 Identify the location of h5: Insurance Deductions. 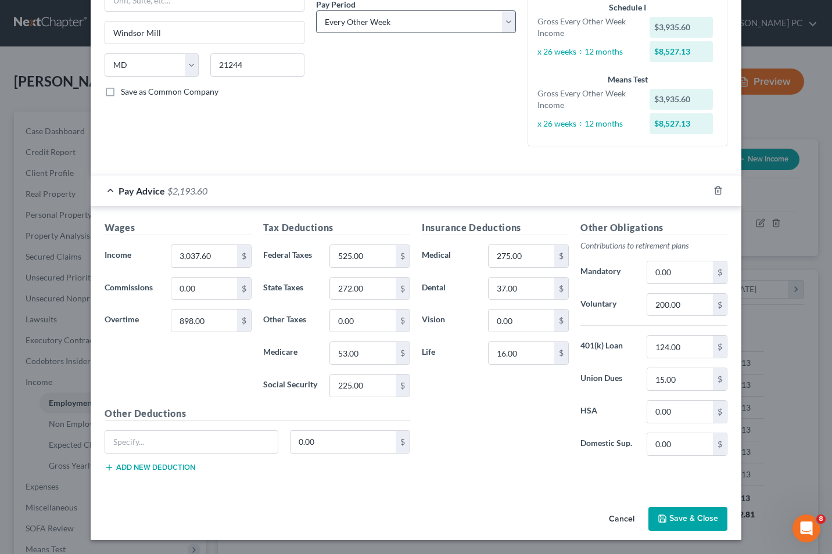
(495, 228).